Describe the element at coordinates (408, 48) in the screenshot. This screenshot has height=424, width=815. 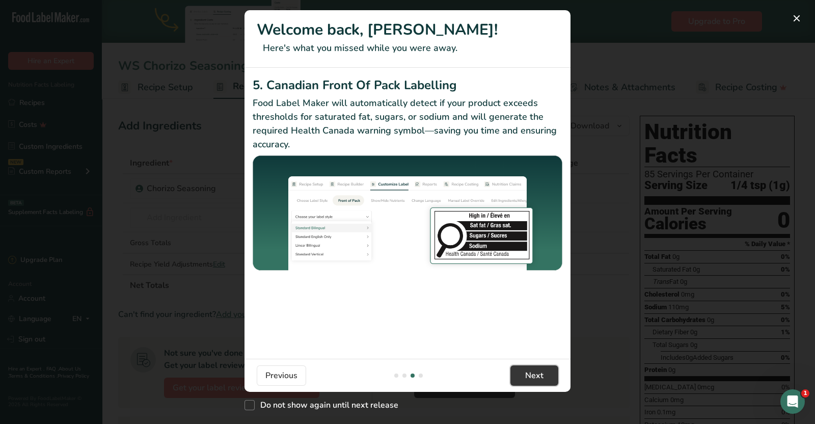
I see `p: Here's what you missed while you were away.` at that location.